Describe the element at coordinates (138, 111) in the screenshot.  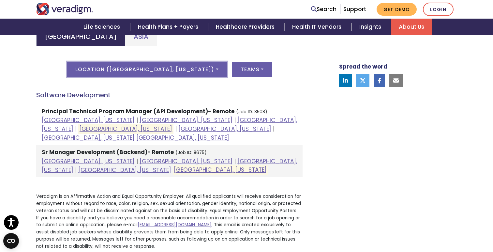
I see `strong: Principal Technical Program Manager (API Development)- Remote` at that location.